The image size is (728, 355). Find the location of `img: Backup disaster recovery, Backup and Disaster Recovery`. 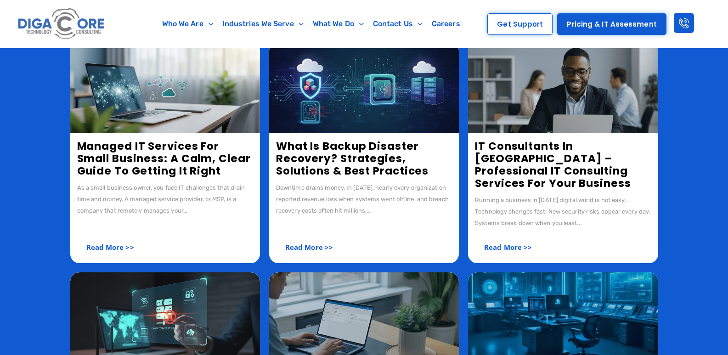

img: Backup disaster recovery, Backup and Disaster Recovery is located at coordinates (364, 87).